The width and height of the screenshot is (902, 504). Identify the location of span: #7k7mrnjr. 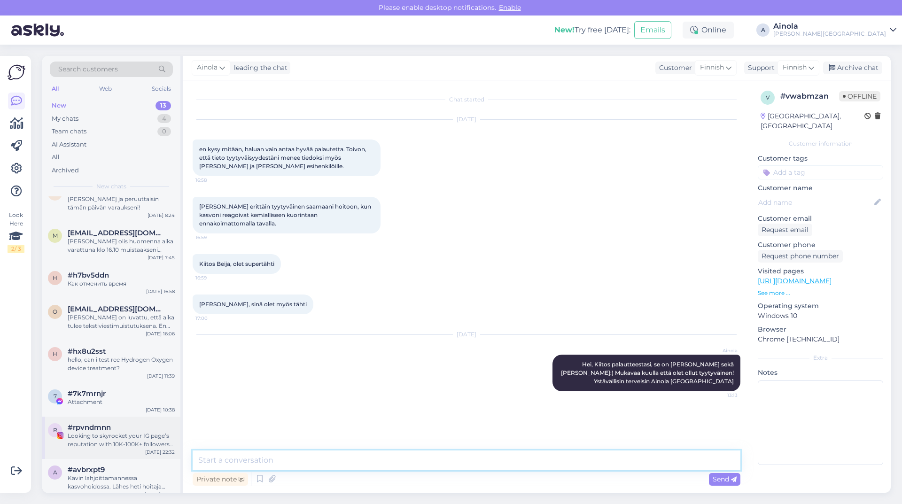
(86, 394).